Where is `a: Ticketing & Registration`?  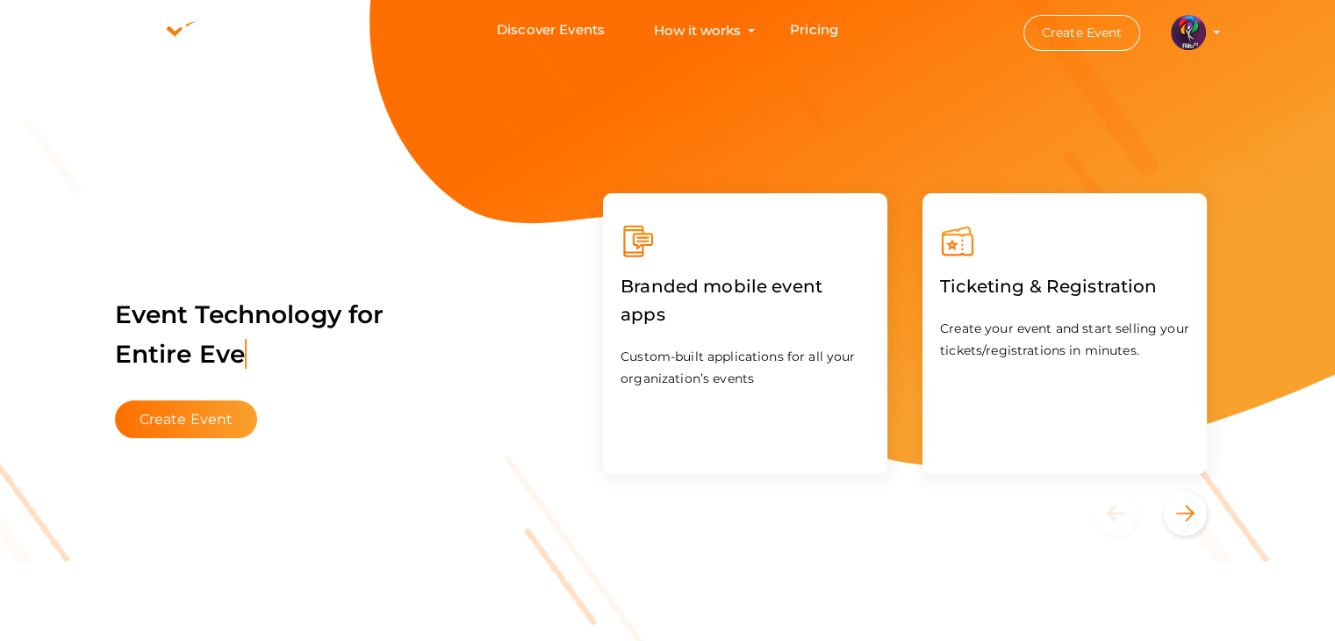
a: Ticketing & Registration is located at coordinates (1048, 287).